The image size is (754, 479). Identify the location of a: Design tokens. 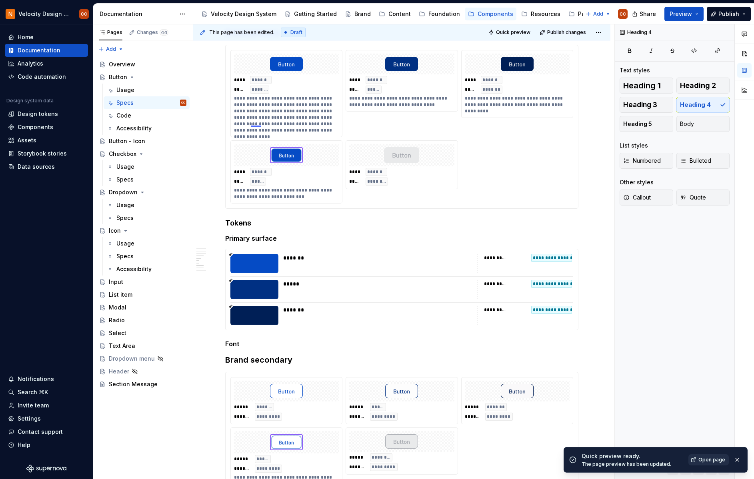
(46, 114).